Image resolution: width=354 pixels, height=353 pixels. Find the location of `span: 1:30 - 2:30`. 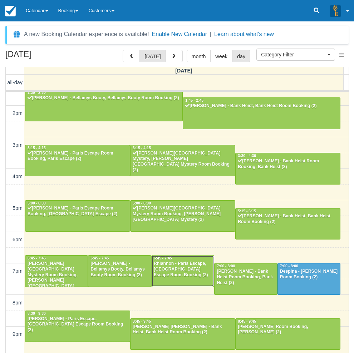

span: 1:30 - 2:30 is located at coordinates (36, 92).